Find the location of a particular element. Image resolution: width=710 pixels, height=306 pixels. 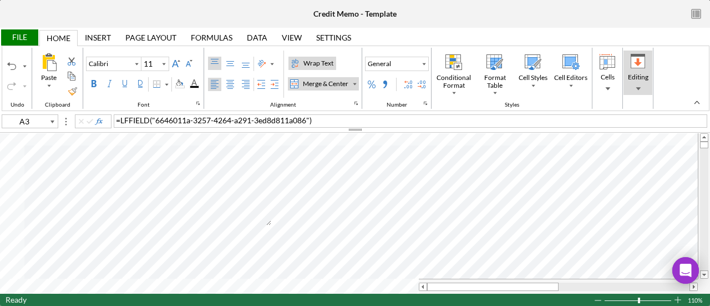

div: indicatorNumbers is located at coordinates (425, 103).